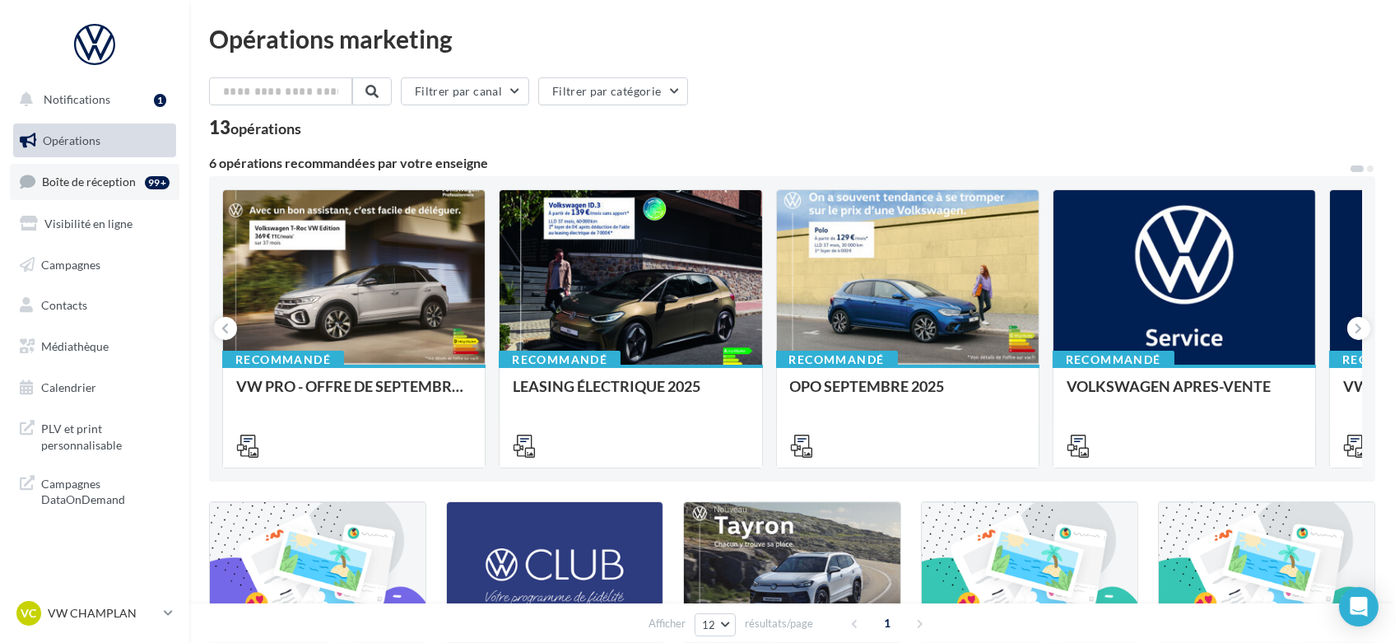 This screenshot has width=1395, height=643. What do you see at coordinates (95, 388) in the screenshot?
I see `a: Calendrier` at bounding box center [95, 388].